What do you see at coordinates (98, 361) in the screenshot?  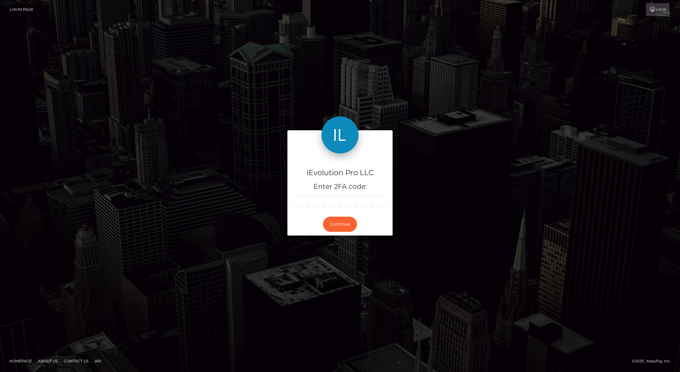 I see `a: API` at bounding box center [98, 361].